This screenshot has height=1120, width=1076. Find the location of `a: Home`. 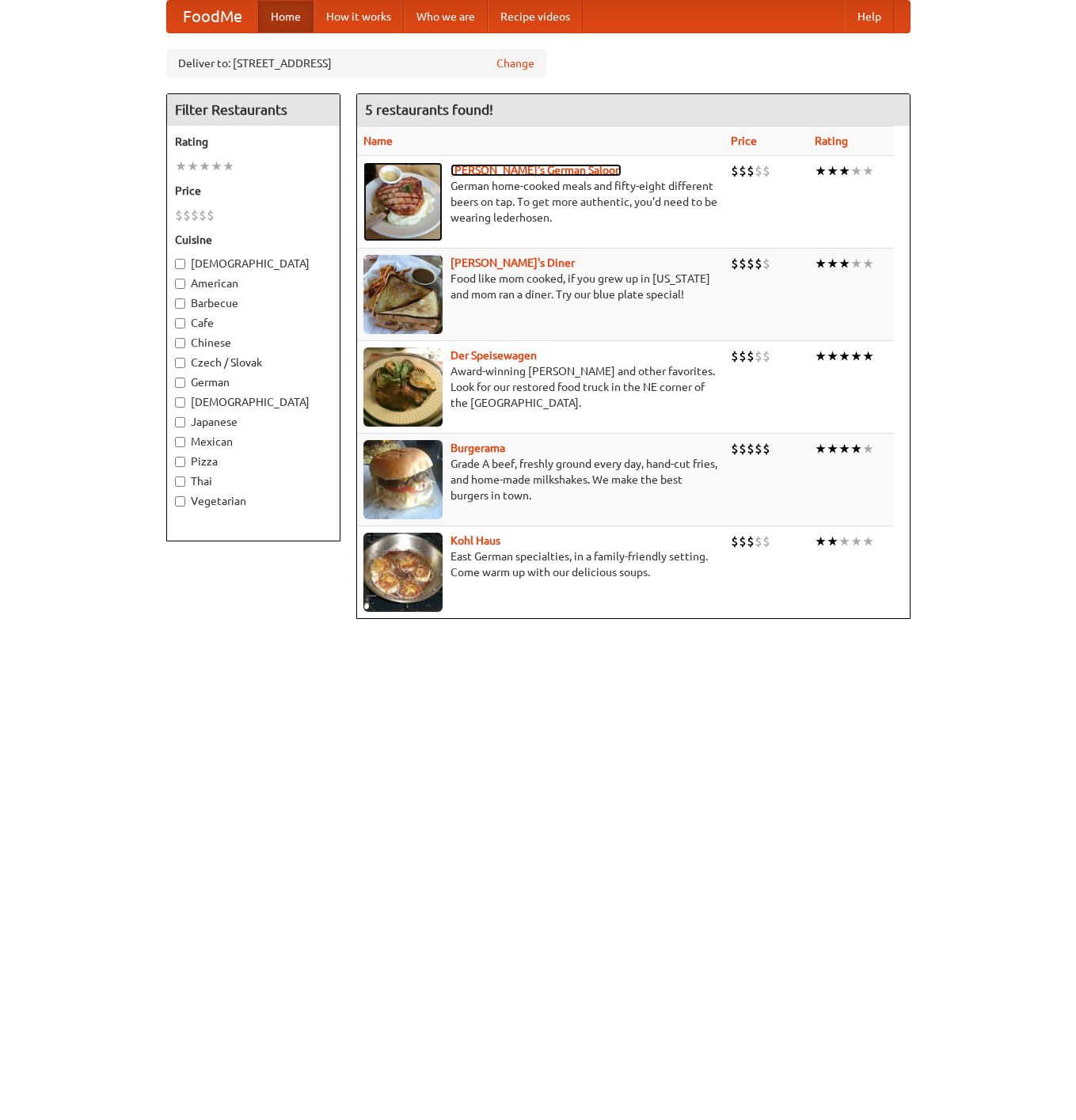

a: Home is located at coordinates (286, 16).